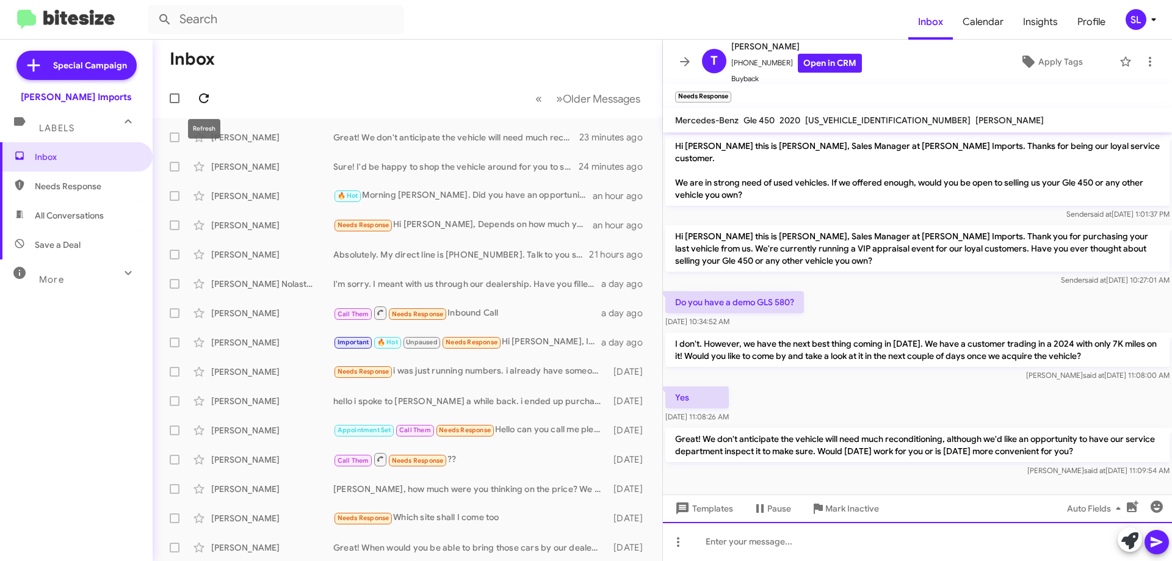  Describe the element at coordinates (931, 22) in the screenshot. I see `a: Inbox` at that location.